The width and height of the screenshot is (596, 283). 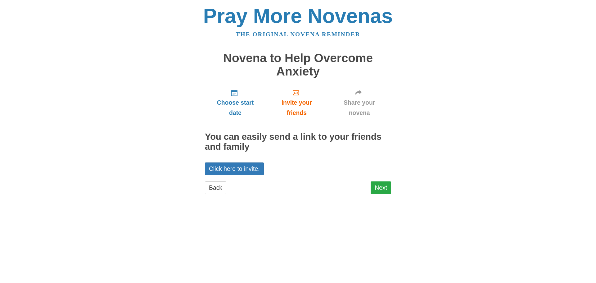 I want to click on a: Choose start date, so click(x=235, y=102).